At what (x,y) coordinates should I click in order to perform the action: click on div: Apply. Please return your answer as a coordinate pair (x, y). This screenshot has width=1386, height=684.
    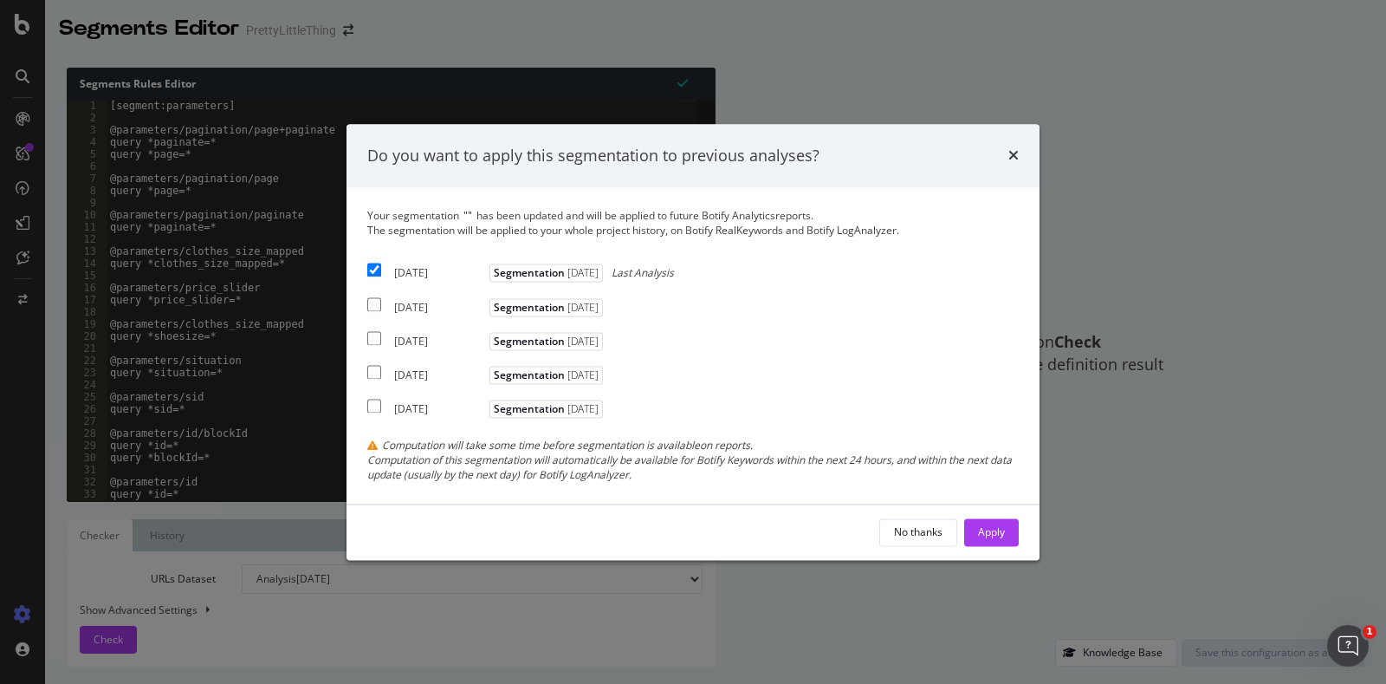
    Looking at the image, I should click on (991, 531).